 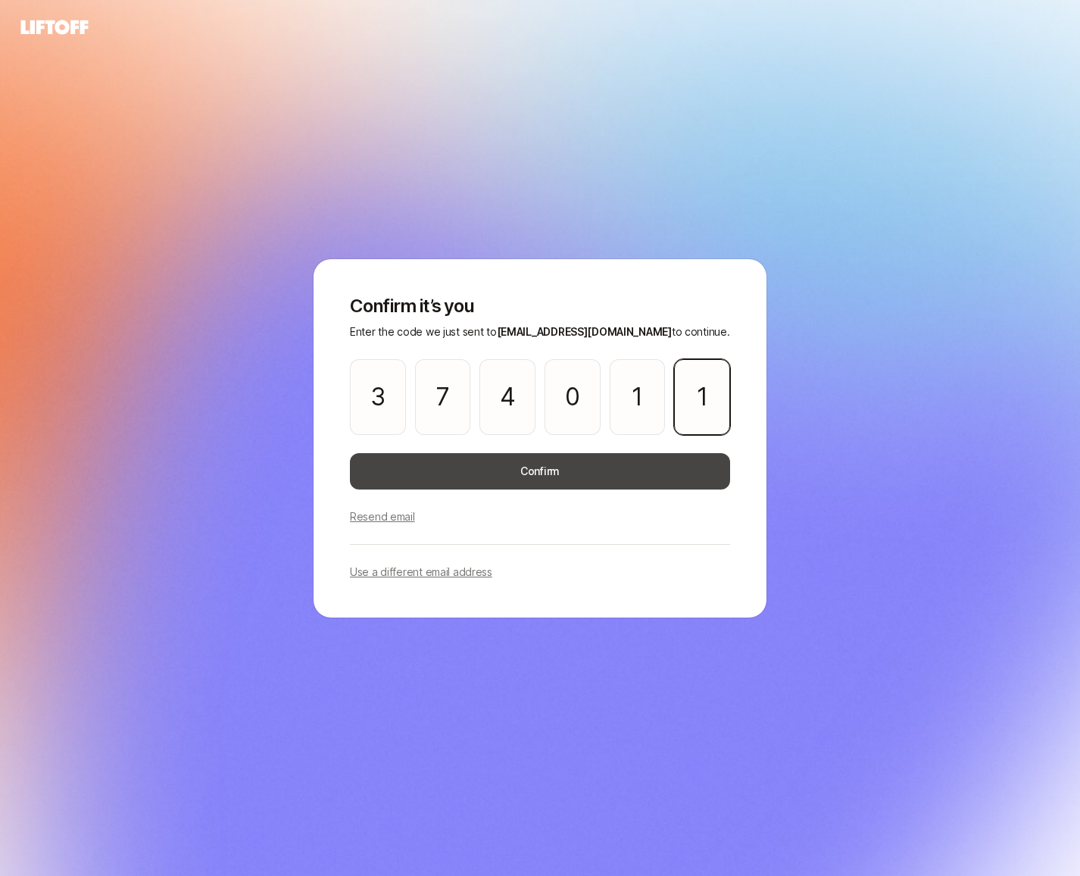 I want to click on input: Please enter OTP character 3, so click(x=508, y=397).